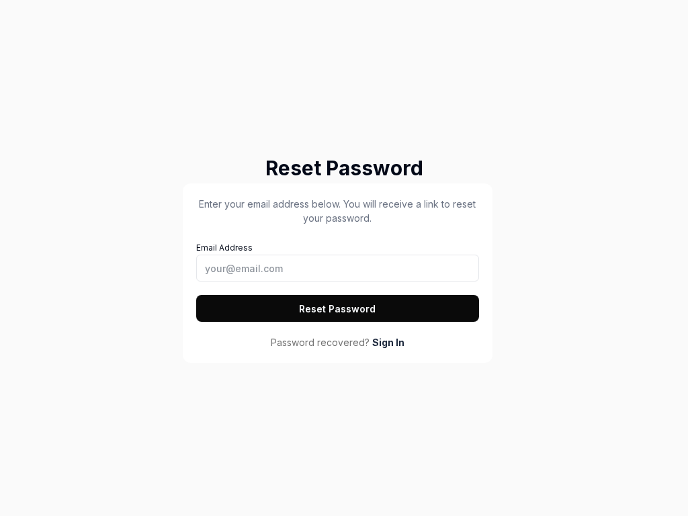 This screenshot has height=516, width=688. I want to click on input: Email Address, so click(337, 268).